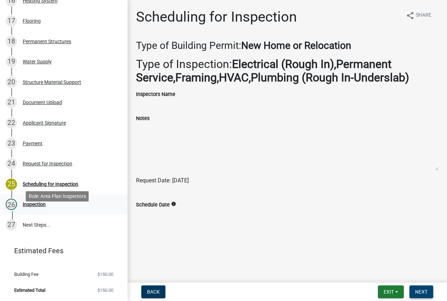 The height and width of the screenshot is (301, 447). Describe the element at coordinates (288, 46) in the screenshot. I see `h3: Type of Building Permit:` at that location.